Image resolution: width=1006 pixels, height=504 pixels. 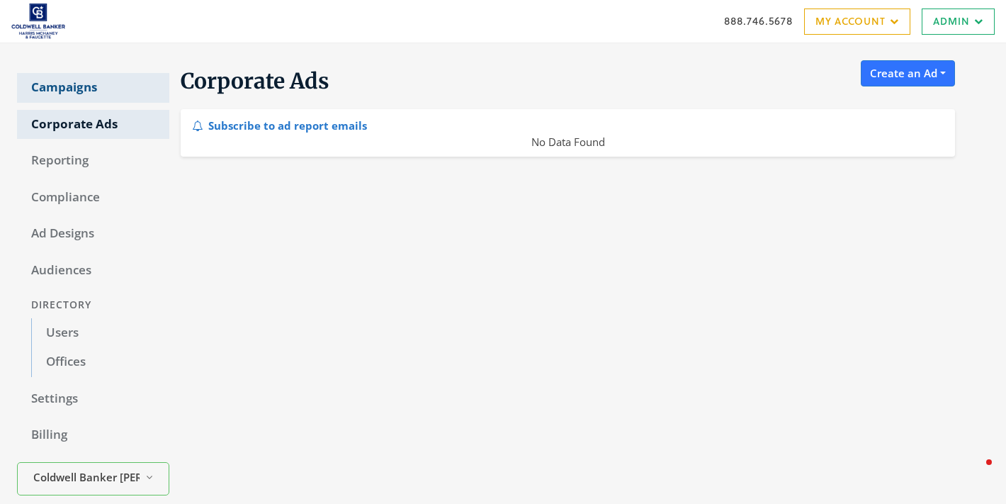 What do you see at coordinates (93, 305) in the screenshot?
I see `div: Directory` at bounding box center [93, 305].